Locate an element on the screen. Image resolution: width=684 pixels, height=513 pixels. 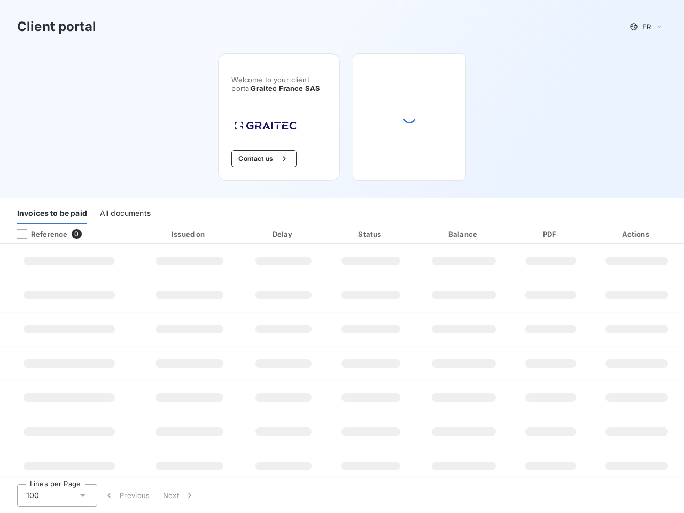
span: 0 is located at coordinates (76, 234).